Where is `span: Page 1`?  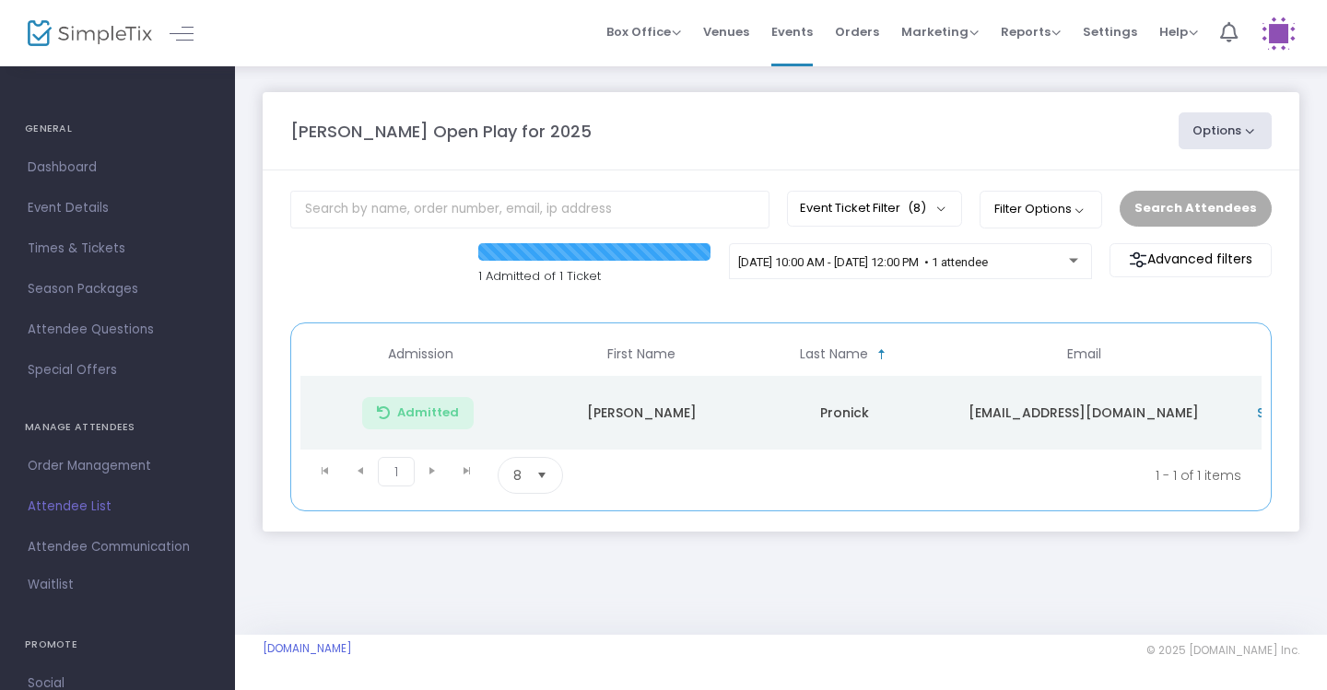
span: Page 1 is located at coordinates (396, 472).